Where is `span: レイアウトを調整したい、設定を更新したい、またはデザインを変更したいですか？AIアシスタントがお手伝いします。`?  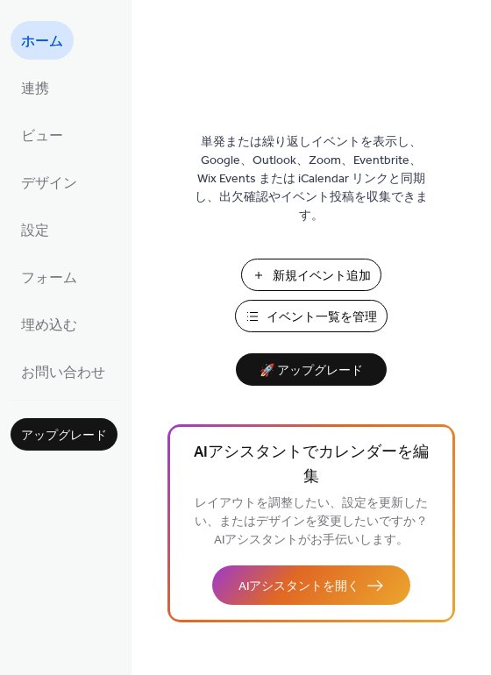
span: レイアウトを調整したい、設定を更新したい、またはデザインを変更したいですか？AIアシスタントがお手伝いします。 is located at coordinates (311, 522).